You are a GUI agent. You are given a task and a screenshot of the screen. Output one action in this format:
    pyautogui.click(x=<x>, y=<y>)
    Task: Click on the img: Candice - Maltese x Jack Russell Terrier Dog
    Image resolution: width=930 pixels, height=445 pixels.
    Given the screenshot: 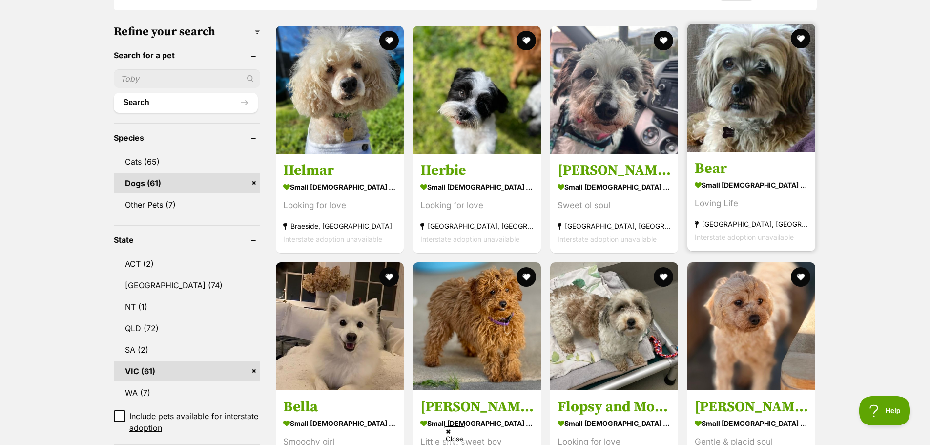 What is the action you would take?
    pyautogui.click(x=614, y=90)
    